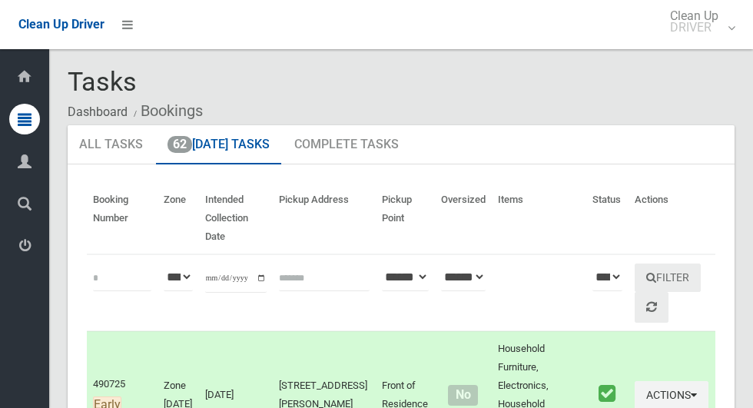 Image resolution: width=753 pixels, height=408 pixels. Describe the element at coordinates (672, 218) in the screenshot. I see `th: Actions` at that location.